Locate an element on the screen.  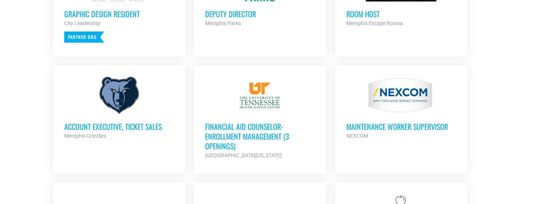
h3: Account Executive, Ticket Sales is located at coordinates (119, 126).